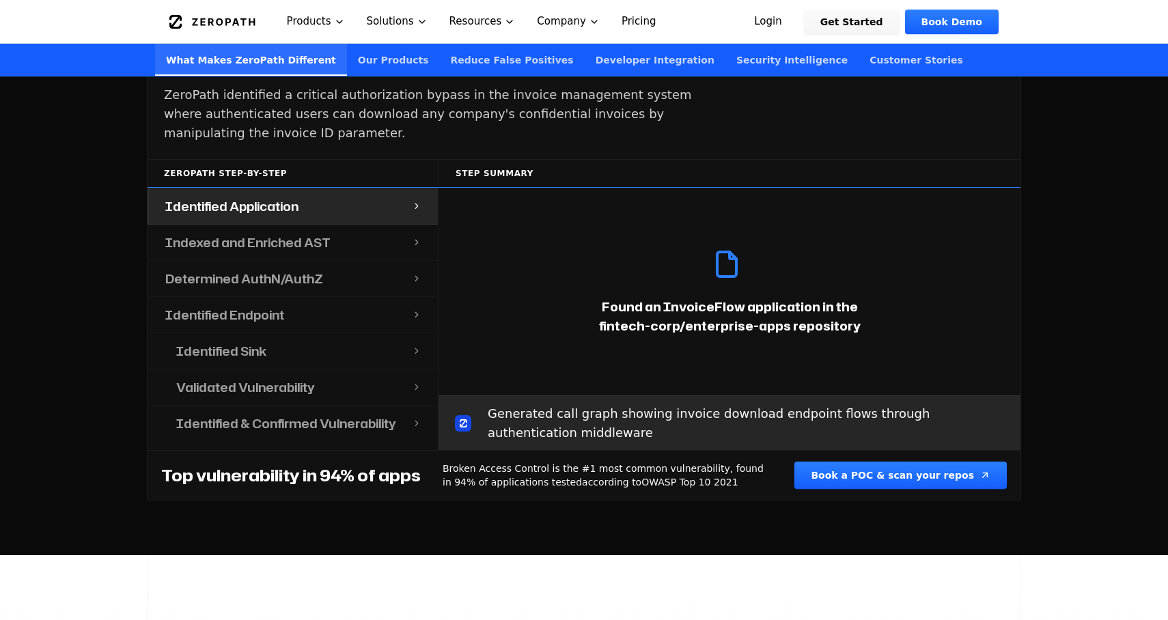  I want to click on h4: Identified & Confirmed Vulnerability, so click(286, 424).